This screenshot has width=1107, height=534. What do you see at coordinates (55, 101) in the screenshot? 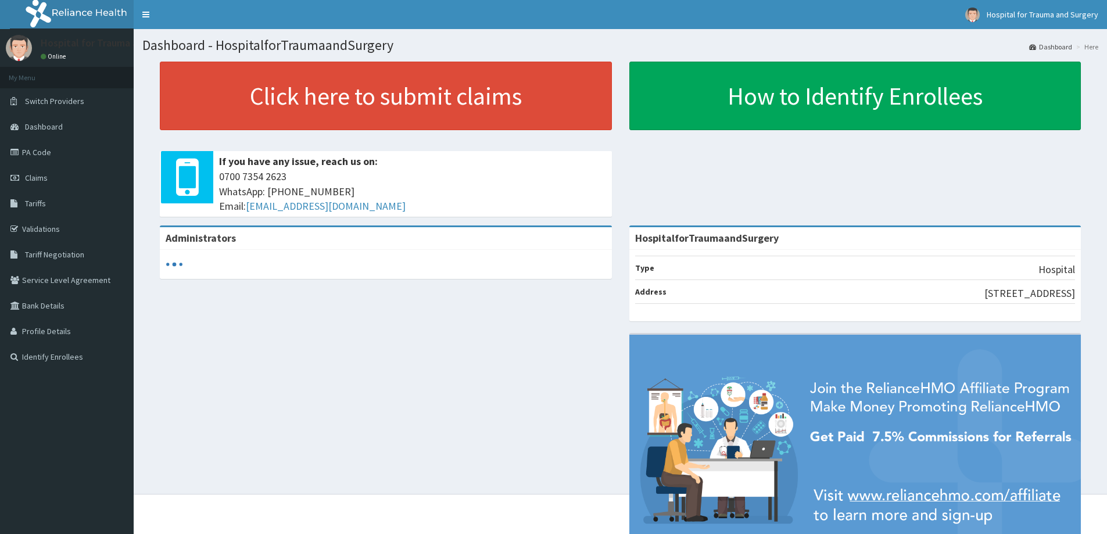
I see `span: Switch Providers` at bounding box center [55, 101].